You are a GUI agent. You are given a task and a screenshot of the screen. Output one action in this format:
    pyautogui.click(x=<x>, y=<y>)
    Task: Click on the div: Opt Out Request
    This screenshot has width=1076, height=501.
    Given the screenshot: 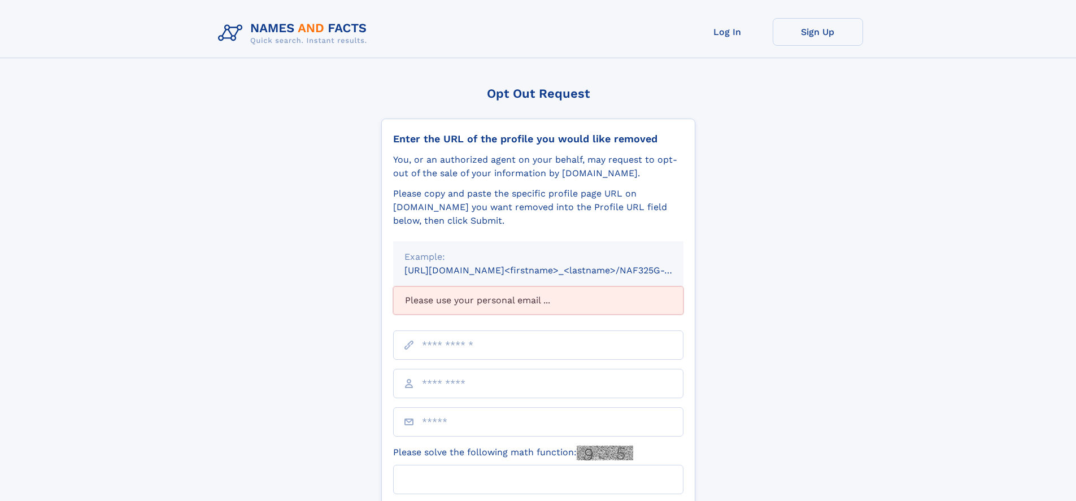 What is the action you would take?
    pyautogui.click(x=538, y=93)
    